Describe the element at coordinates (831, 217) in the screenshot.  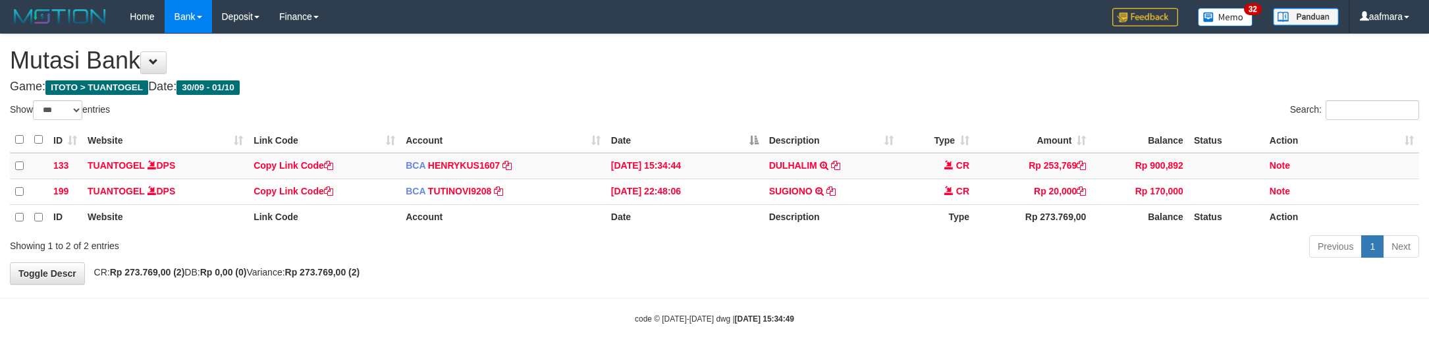
I see `th: Description` at that location.